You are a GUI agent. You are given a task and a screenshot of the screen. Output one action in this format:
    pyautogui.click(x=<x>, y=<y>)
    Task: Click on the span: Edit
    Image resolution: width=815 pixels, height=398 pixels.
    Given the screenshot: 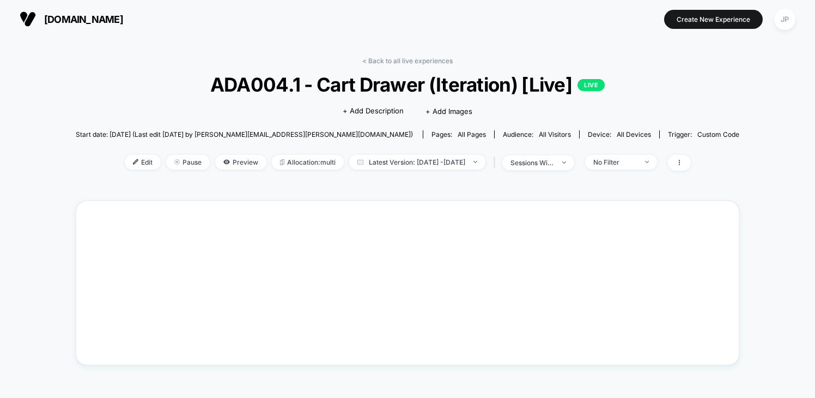 What is the action you would take?
    pyautogui.click(x=143, y=162)
    